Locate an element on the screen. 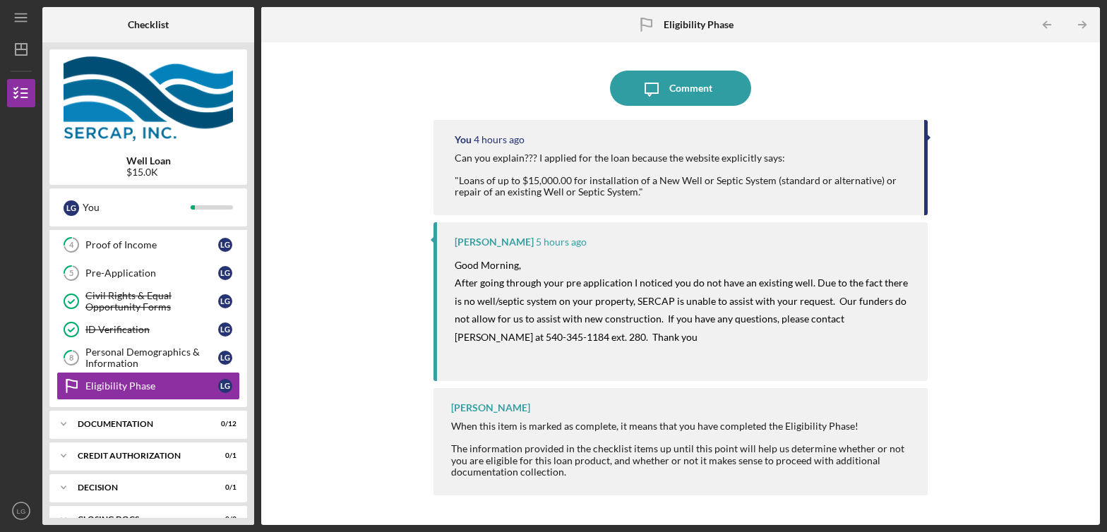 This screenshot has width=1107, height=532. time: 2025-09-16 14:22 is located at coordinates (561, 242).